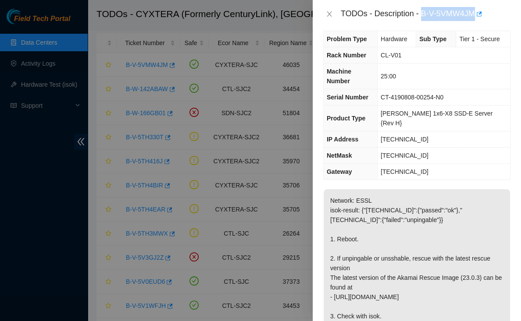  Describe the element at coordinates (346, 55) in the screenshot. I see `span: Rack Number` at that location.